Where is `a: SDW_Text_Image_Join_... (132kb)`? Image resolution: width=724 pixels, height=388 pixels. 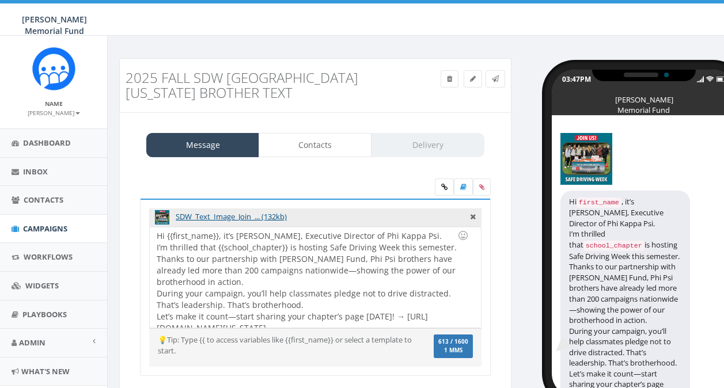
a: SDW_Text_Image_Join_... (132kb) is located at coordinates (231, 217).